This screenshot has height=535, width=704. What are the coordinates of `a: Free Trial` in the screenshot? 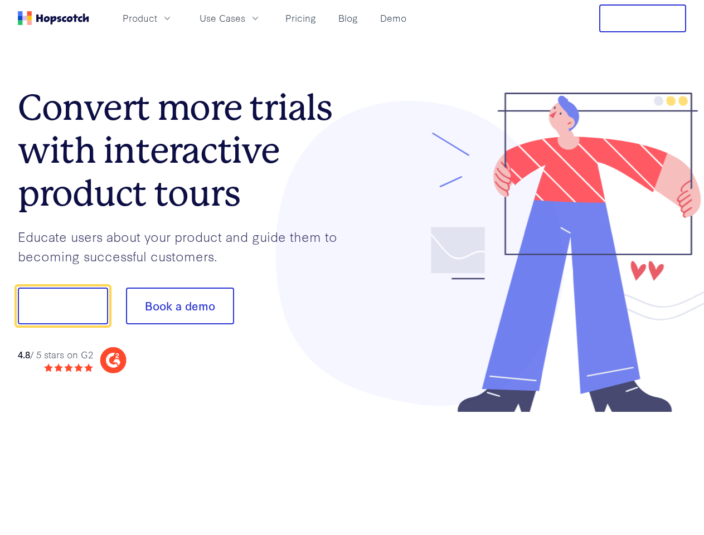 It's located at (643, 18).